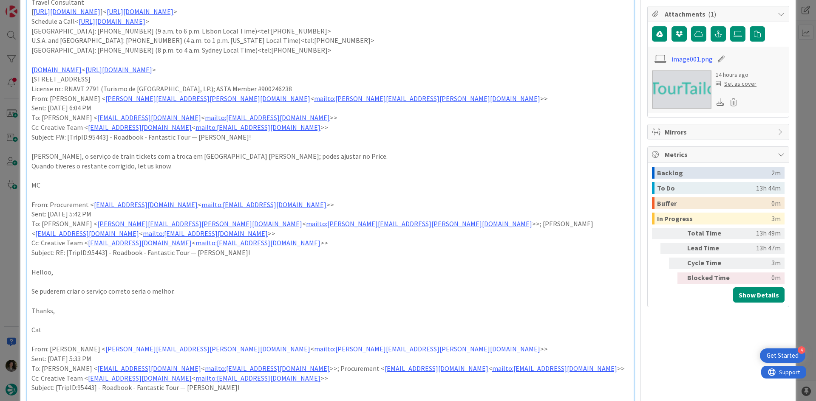 The image size is (816, 401). Describe the element at coordinates (330, 330) in the screenshot. I see `p: Cat` at that location.